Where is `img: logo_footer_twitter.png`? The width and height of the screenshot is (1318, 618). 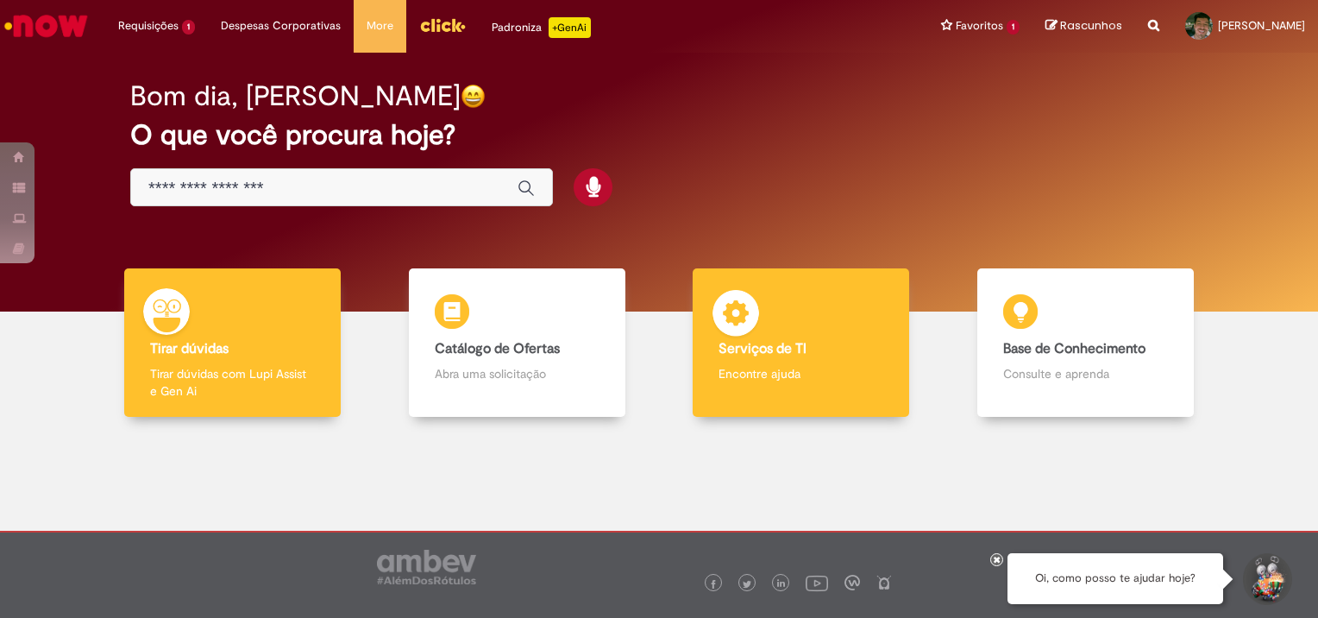
img: logo_footer_twitter.png is located at coordinates (747, 584).